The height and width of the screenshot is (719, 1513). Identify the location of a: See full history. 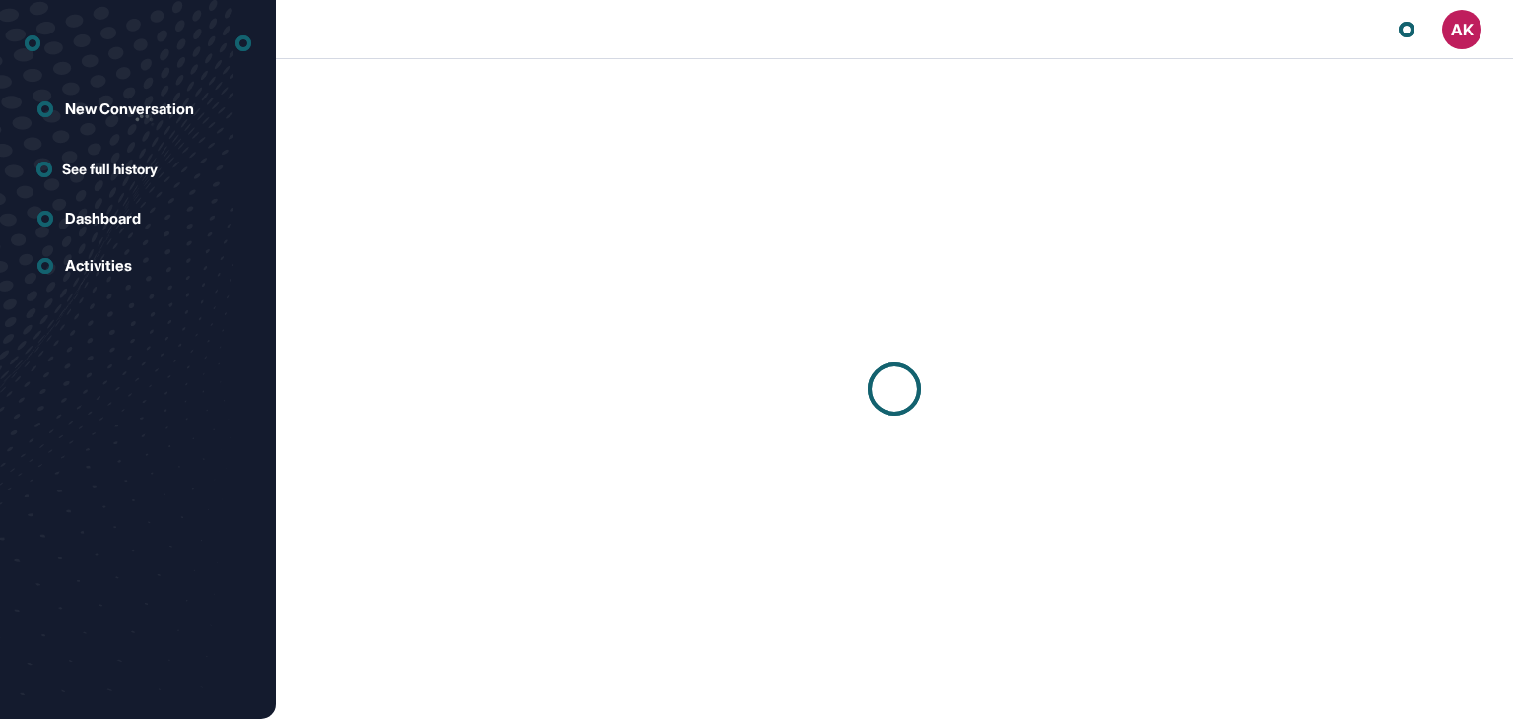
(144, 168).